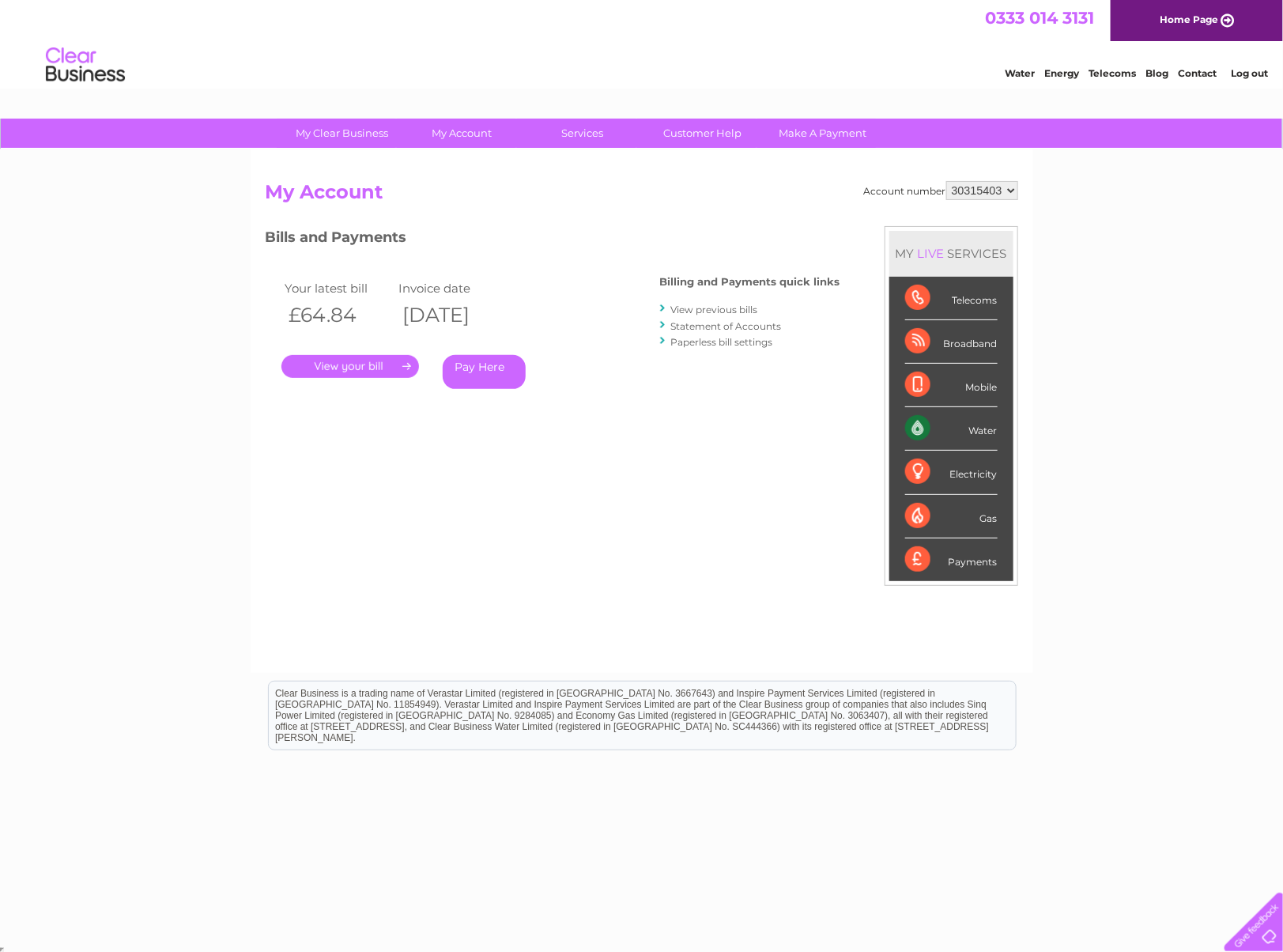 Image resolution: width=1283 pixels, height=952 pixels. I want to click on a: Contact, so click(1197, 73).